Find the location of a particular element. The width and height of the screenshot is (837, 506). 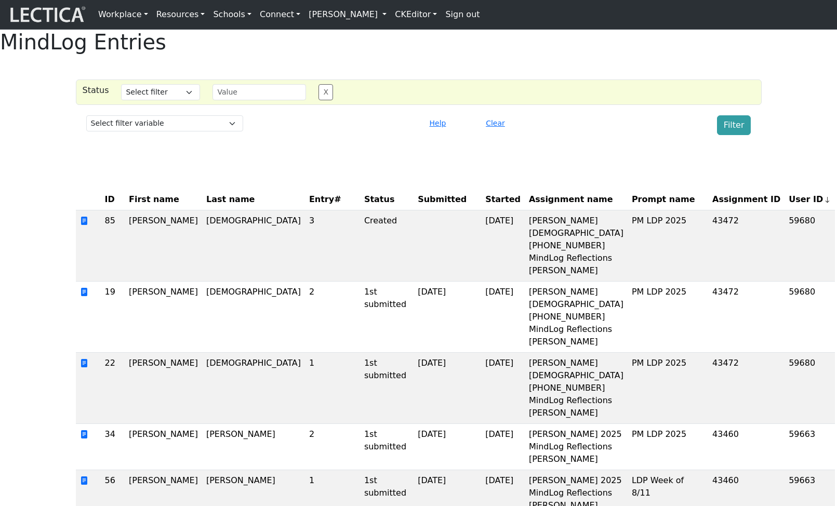

a: Sign out is located at coordinates (463, 15).